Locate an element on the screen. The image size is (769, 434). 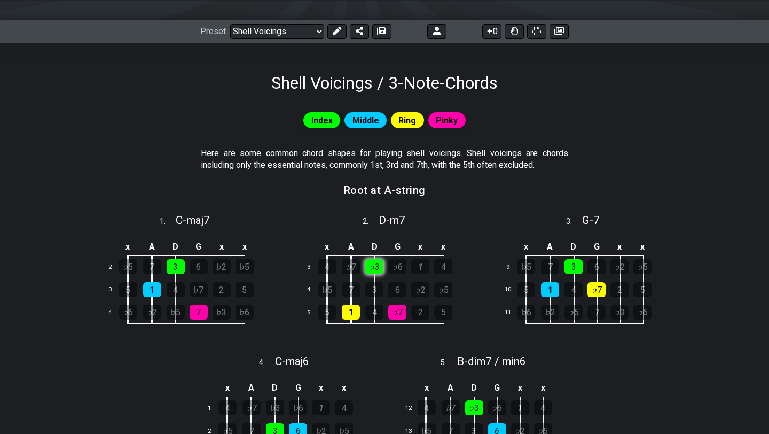
td: 11 is located at coordinates (513, 312).